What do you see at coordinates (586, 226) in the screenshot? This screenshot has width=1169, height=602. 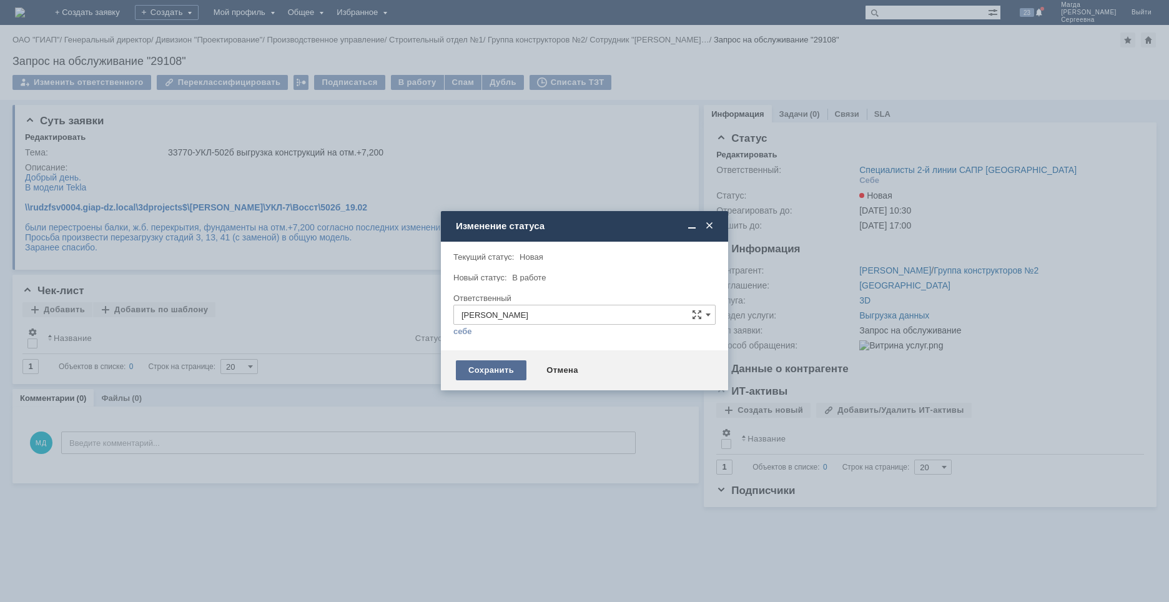 I see `div: Изменение статуса` at bounding box center [586, 226].